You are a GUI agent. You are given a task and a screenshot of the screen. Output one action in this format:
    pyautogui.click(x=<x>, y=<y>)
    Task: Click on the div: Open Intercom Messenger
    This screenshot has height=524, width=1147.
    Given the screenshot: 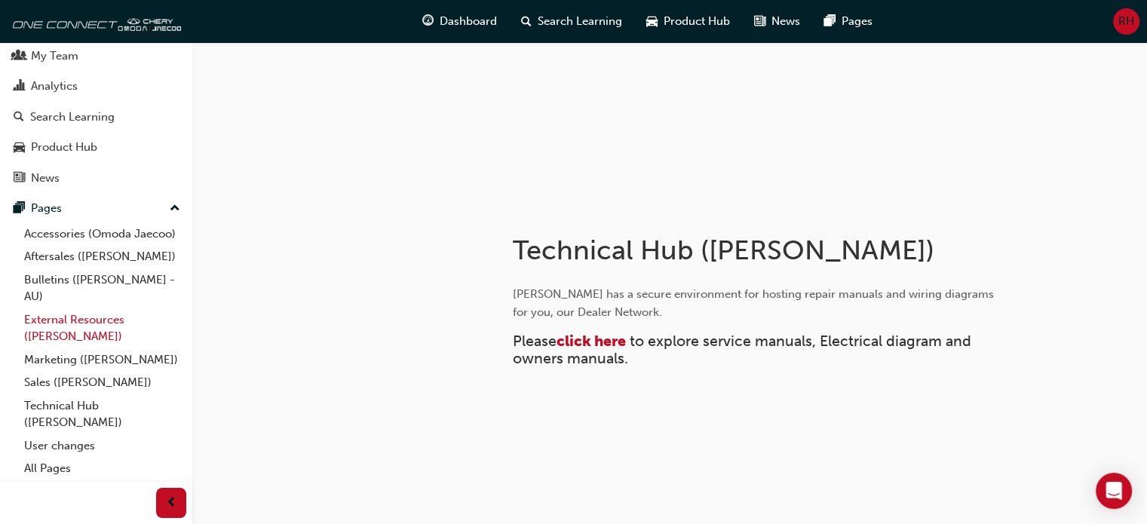 What is the action you would take?
    pyautogui.click(x=1114, y=491)
    